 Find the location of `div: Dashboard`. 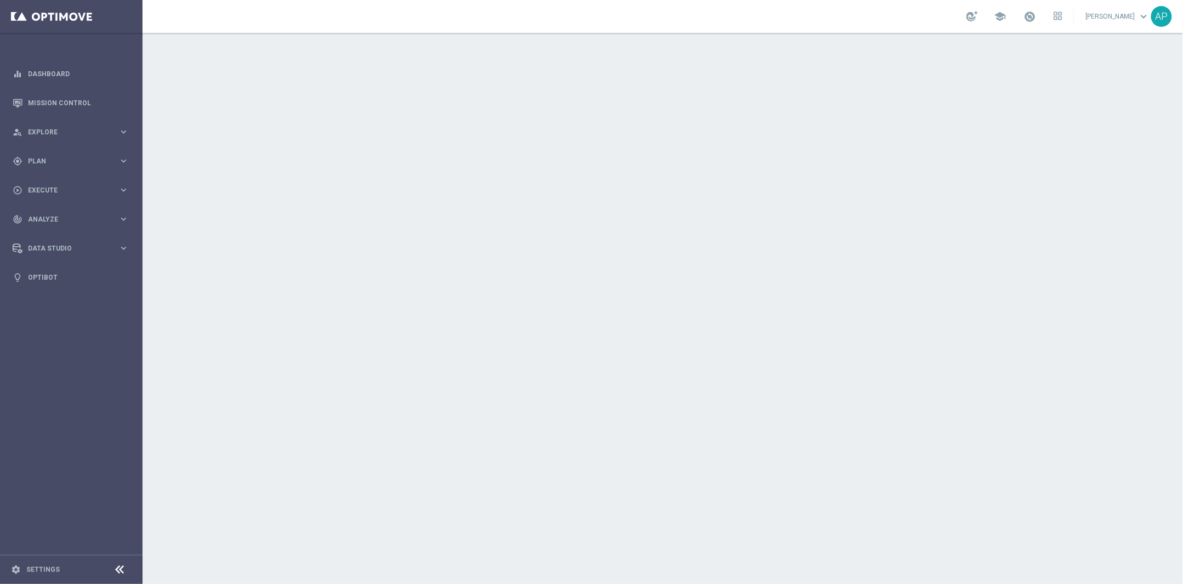

div: Dashboard is located at coordinates (71, 73).